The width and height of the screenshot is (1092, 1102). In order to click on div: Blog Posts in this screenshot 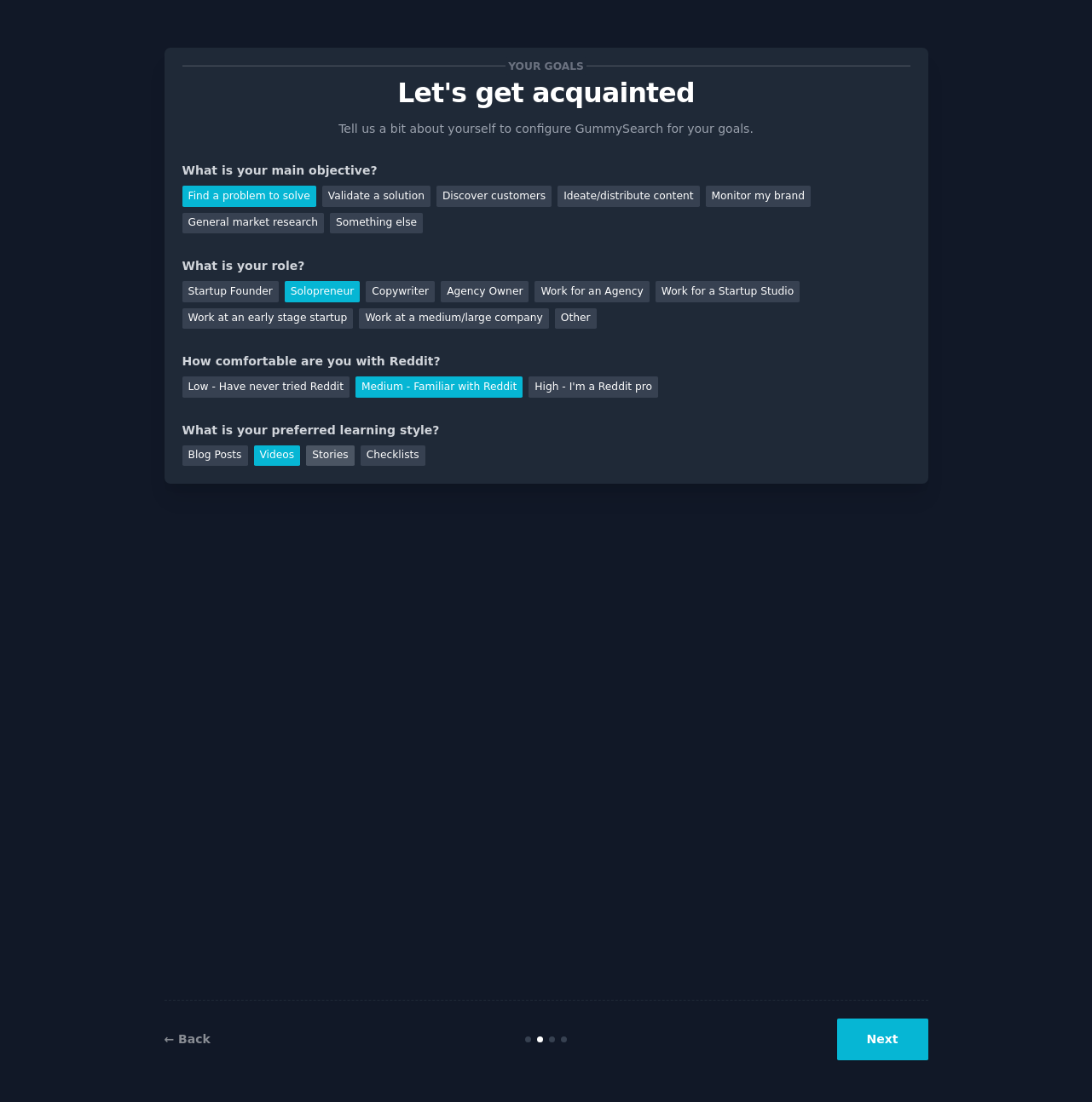, I will do `click(215, 456)`.